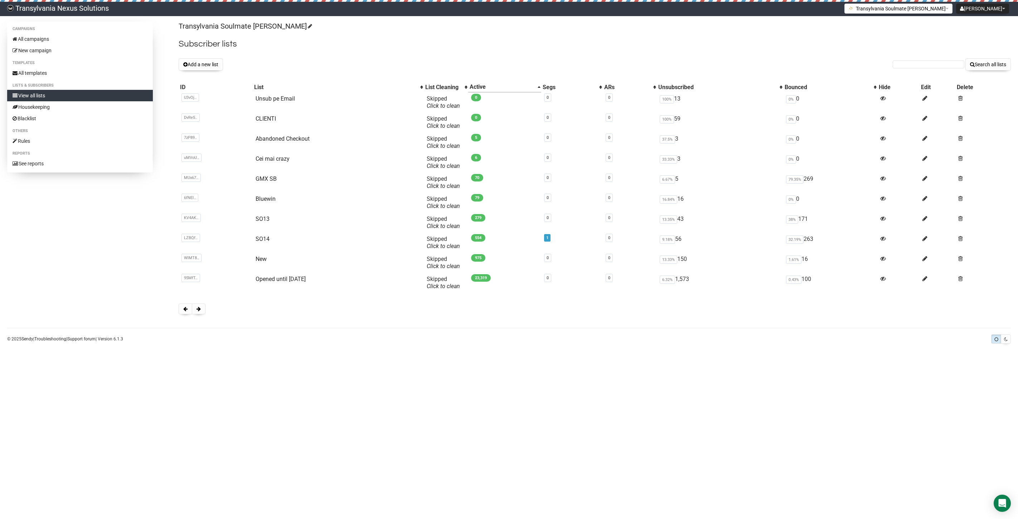 The width and height of the screenshot is (1018, 519). I want to click on a: SO13, so click(262, 219).